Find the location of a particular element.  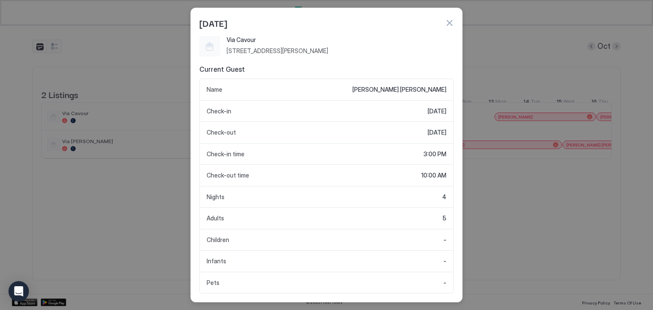

span: Pets is located at coordinates (213, 283).